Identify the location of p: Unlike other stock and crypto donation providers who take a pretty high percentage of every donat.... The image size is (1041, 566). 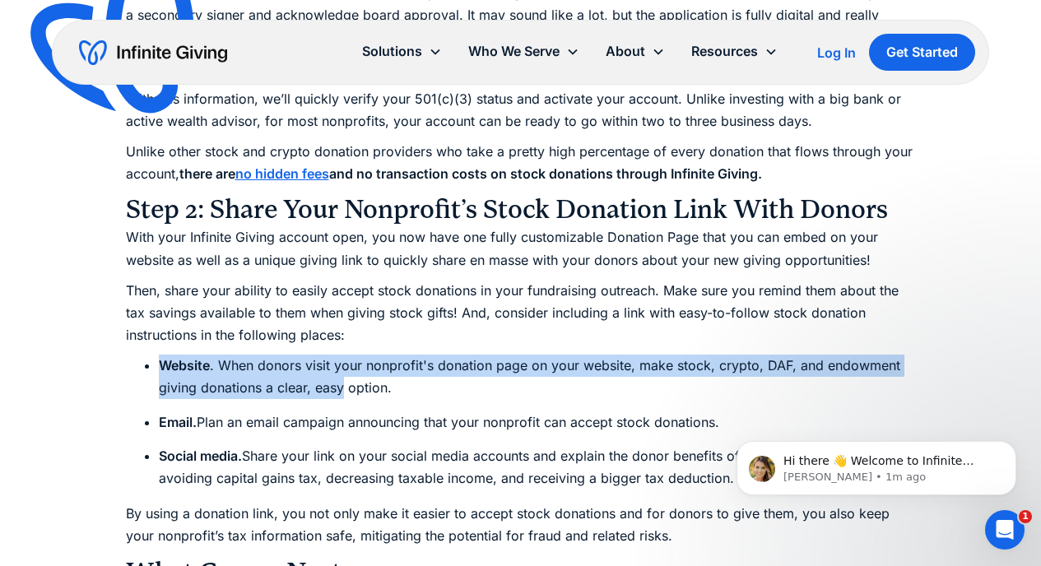
(521, 163).